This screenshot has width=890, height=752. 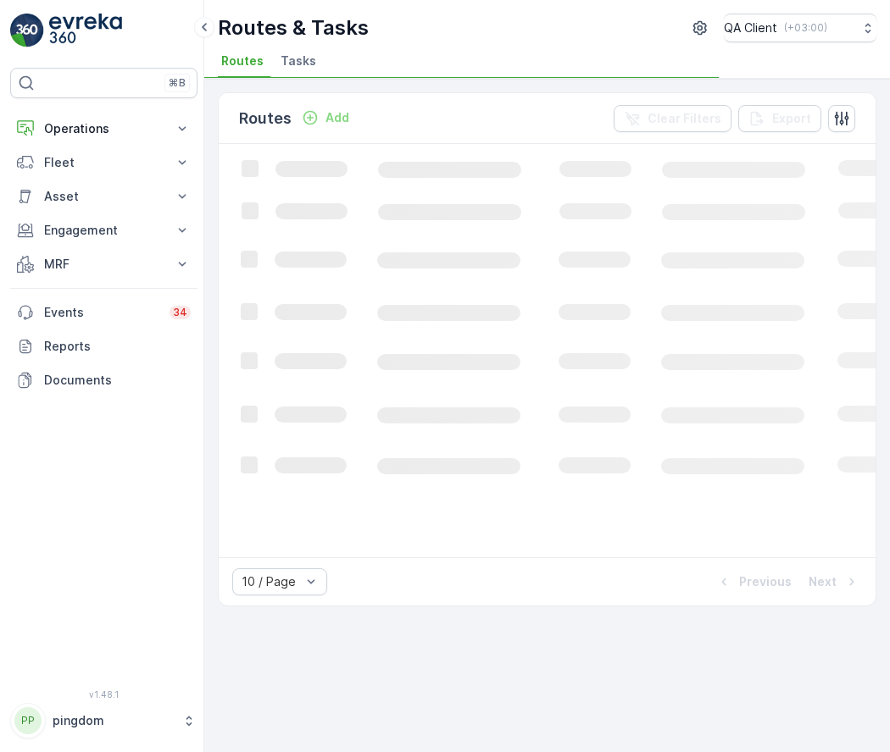 I want to click on button: Asset, so click(x=103, y=197).